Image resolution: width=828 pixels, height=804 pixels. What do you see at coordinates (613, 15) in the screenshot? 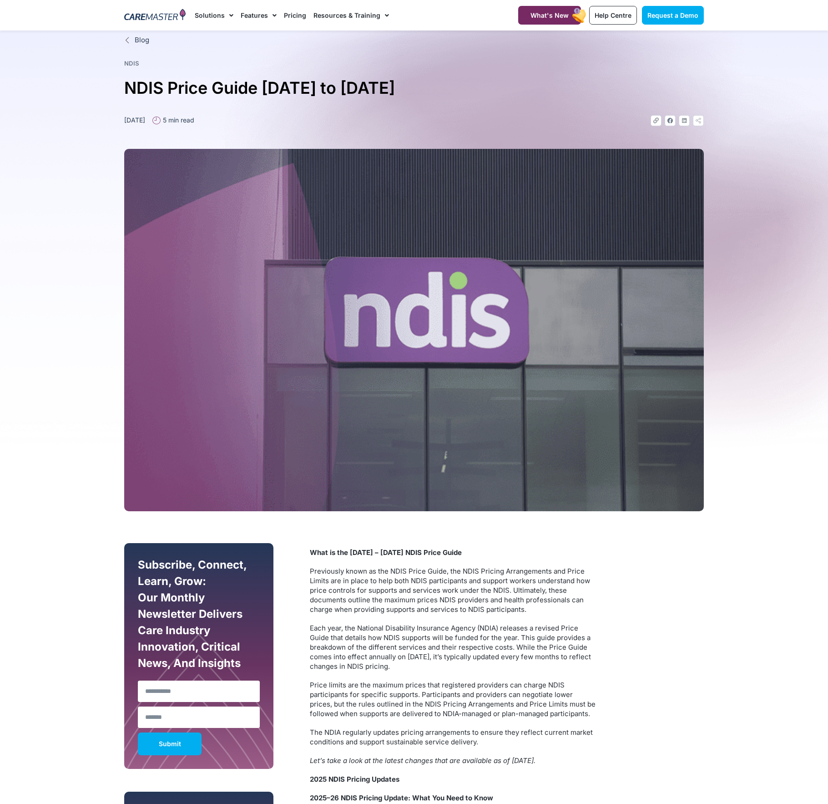
I see `span: Help Centre` at bounding box center [613, 15].